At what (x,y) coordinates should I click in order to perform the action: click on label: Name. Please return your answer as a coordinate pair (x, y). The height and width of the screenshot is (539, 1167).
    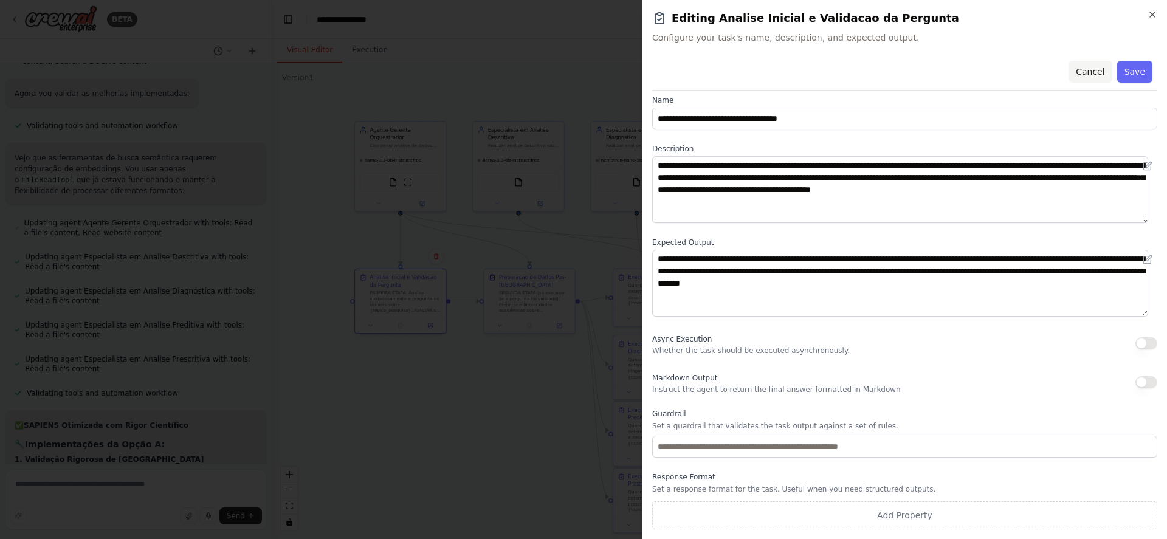
    Looking at the image, I should click on (905, 100).